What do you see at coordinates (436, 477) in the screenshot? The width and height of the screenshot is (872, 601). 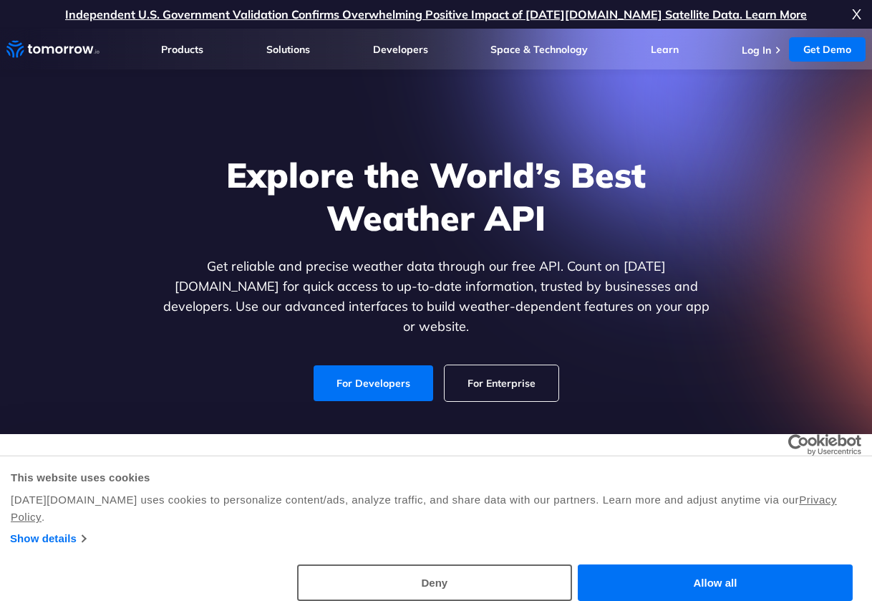 I see `div: This website uses cookies` at bounding box center [436, 477].